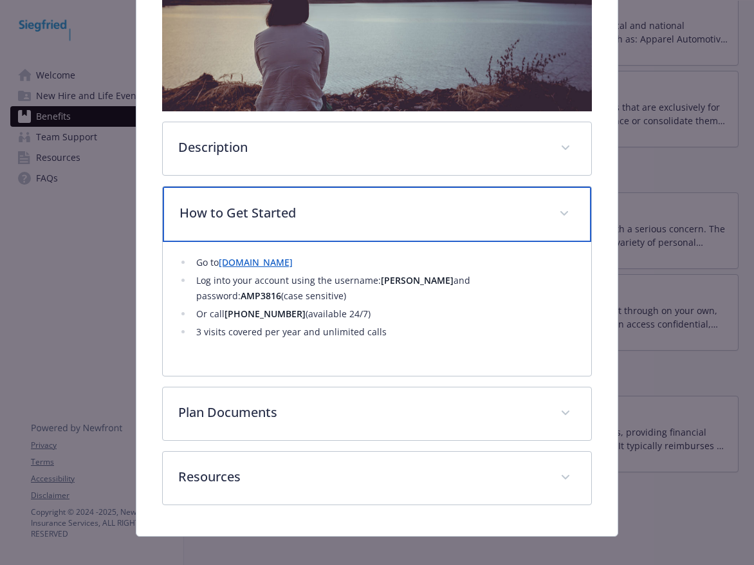 The height and width of the screenshot is (565, 754). Describe the element at coordinates (361, 147) in the screenshot. I see `p: Description` at that location.